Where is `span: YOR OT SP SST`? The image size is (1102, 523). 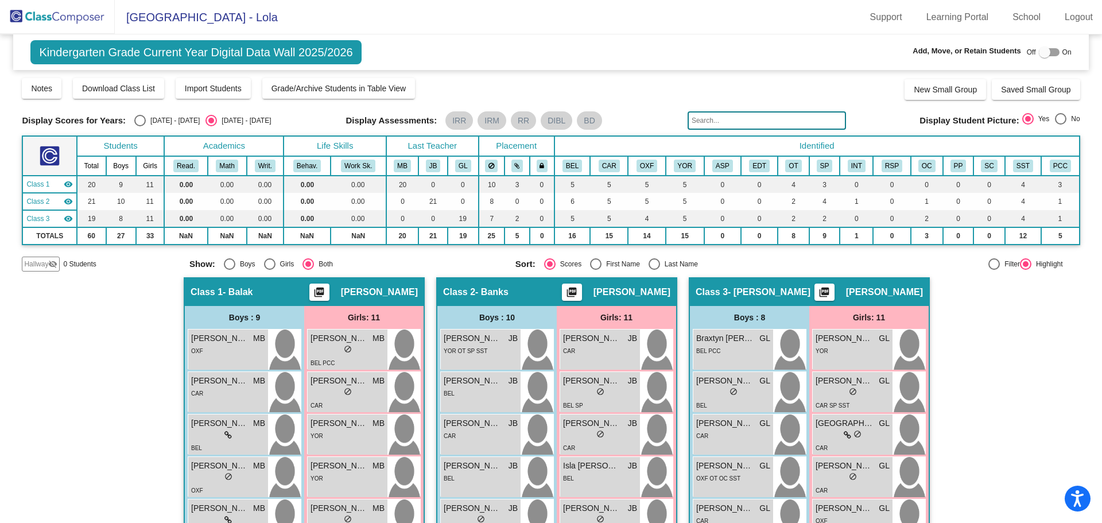
span: YOR OT SP SST is located at coordinates (466, 351).